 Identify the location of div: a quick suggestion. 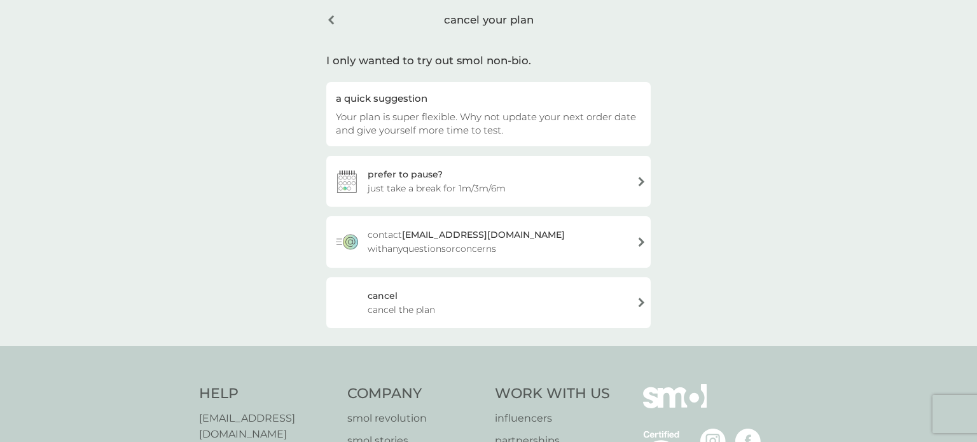
(489, 98).